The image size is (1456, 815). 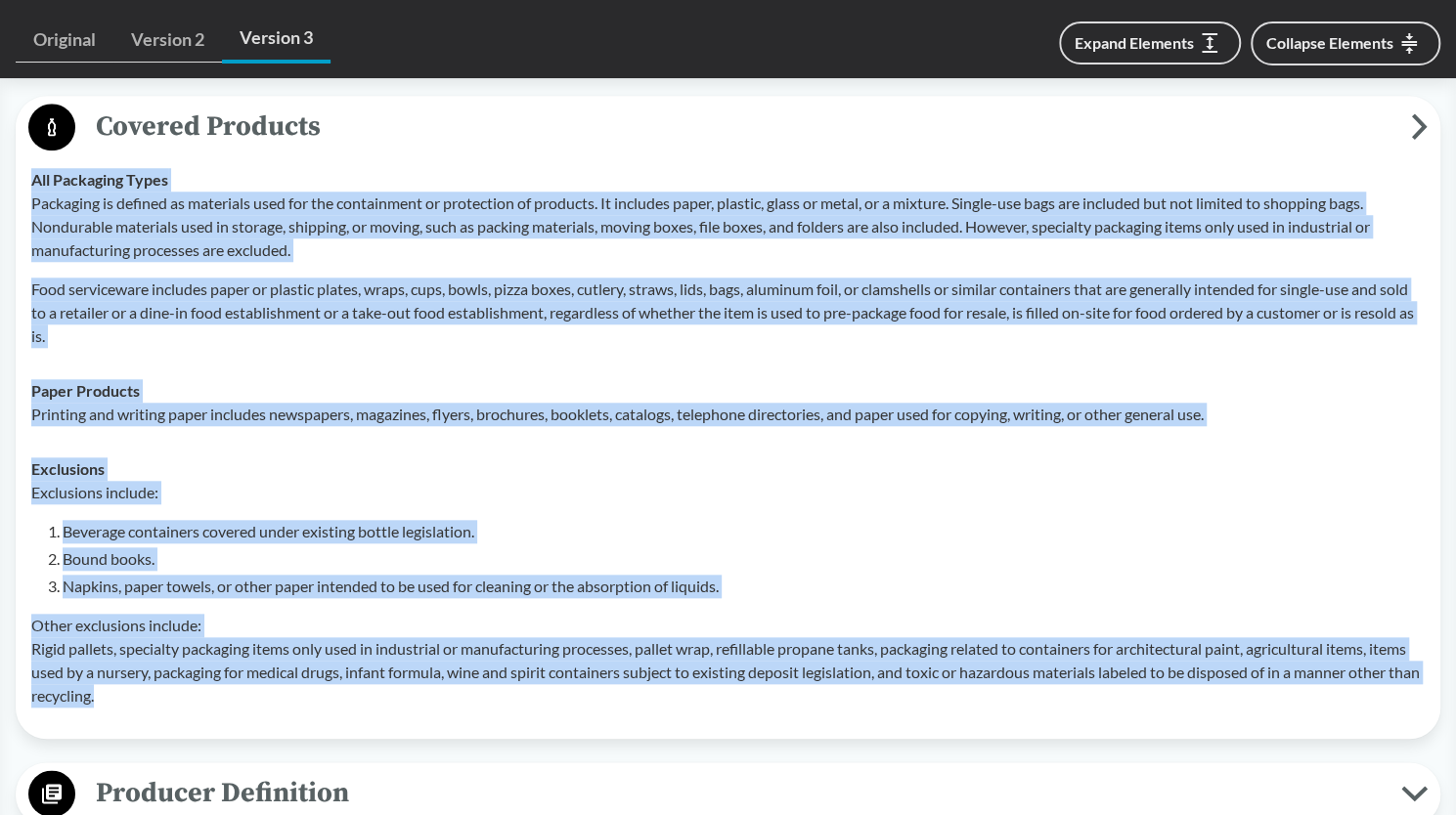 I want to click on p: Exclusions include:, so click(x=727, y=493).